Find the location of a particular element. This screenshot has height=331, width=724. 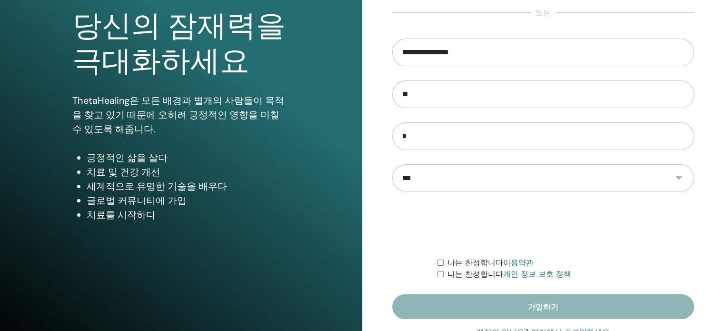

a: 이용약관 is located at coordinates (518, 262).